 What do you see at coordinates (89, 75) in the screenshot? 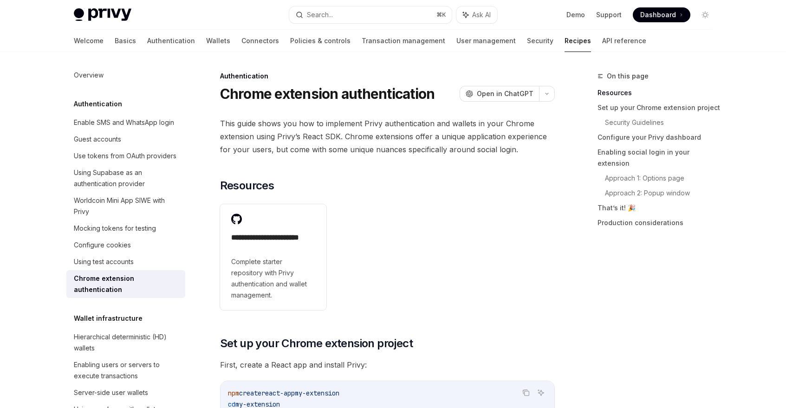
I see `div: Overview` at bounding box center [89, 75].